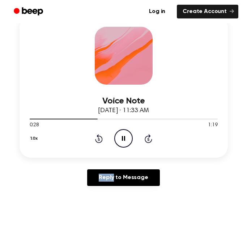 The image size is (247, 229). I want to click on a: Create Account, so click(207, 12).